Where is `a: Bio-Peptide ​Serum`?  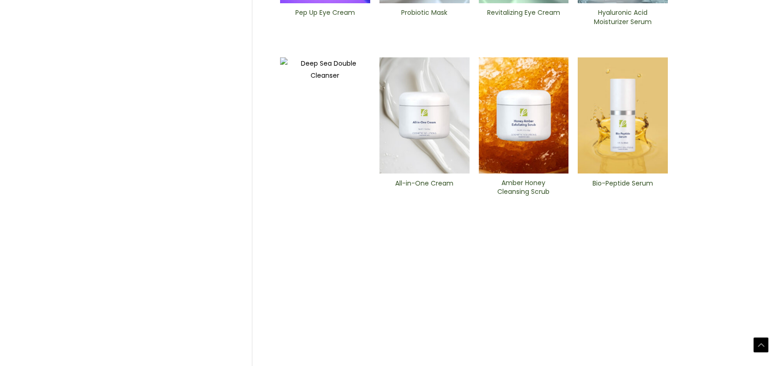
a: Bio-Peptide ​Serum is located at coordinates (623, 189).